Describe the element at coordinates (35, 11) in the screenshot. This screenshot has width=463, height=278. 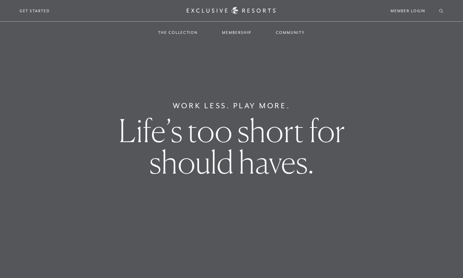
I see `a: Get Started` at that location.